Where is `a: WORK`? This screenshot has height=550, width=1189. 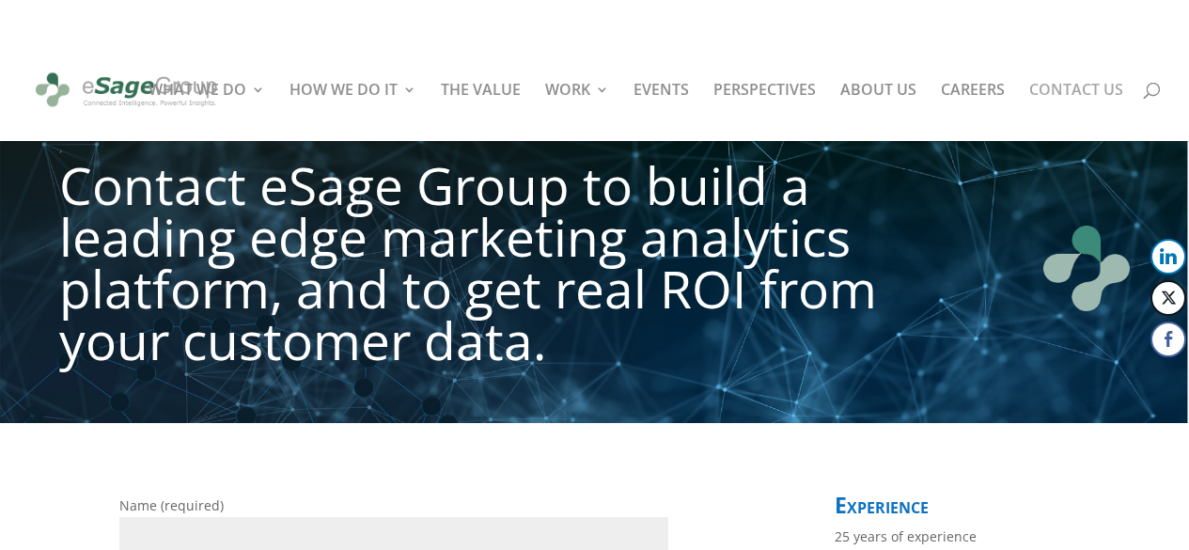
a: WORK is located at coordinates (577, 112).